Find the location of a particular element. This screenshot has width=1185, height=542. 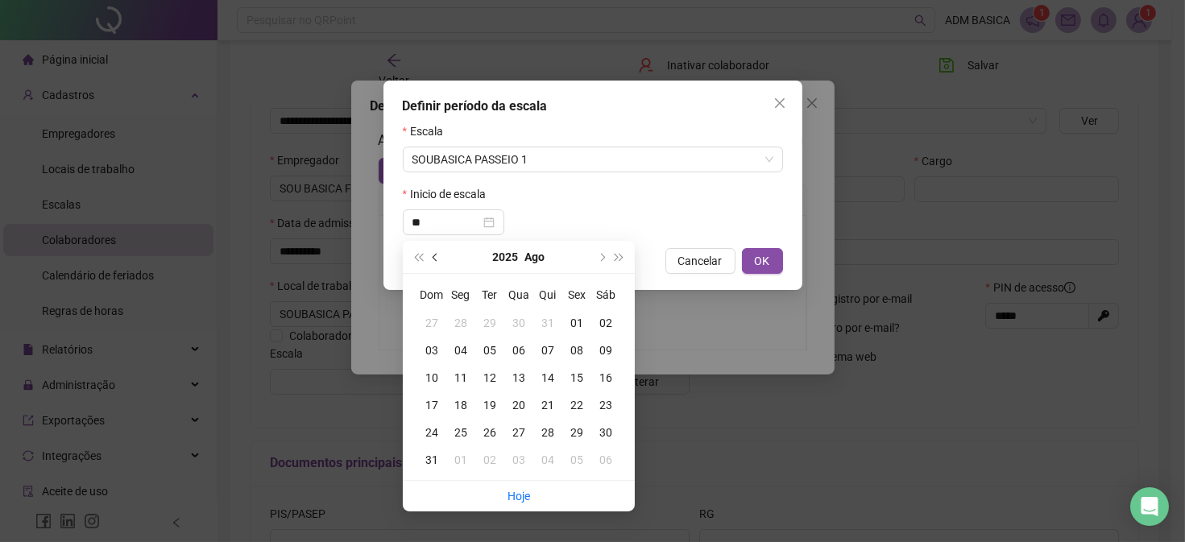

div: 08 is located at coordinates (577, 350).